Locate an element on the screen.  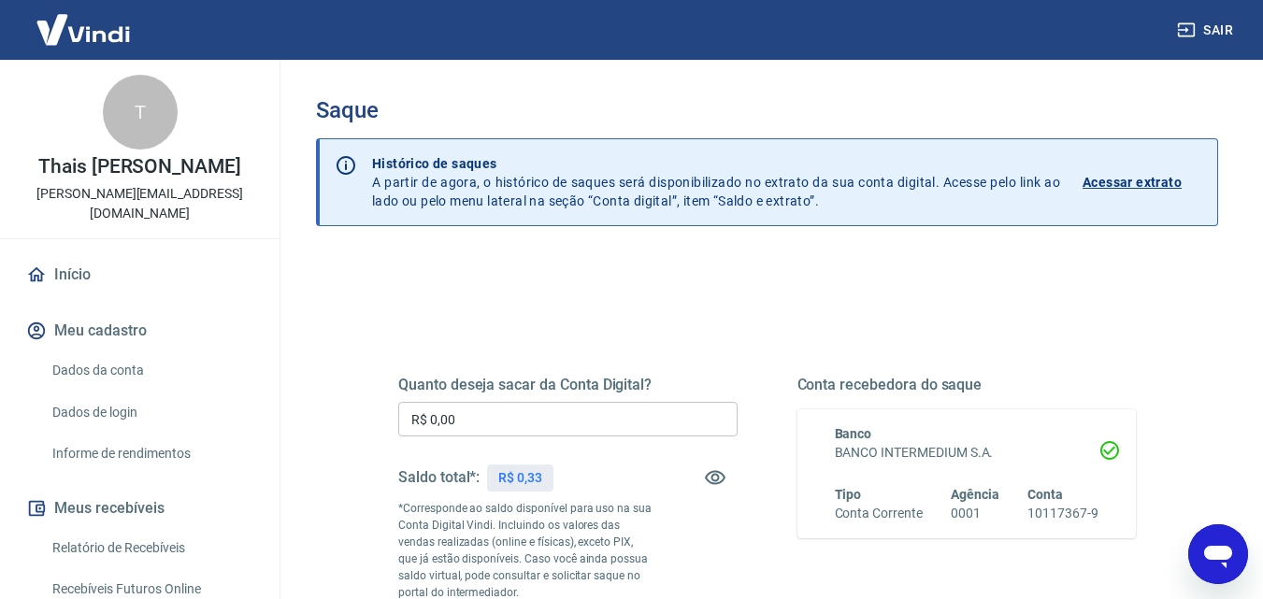
span: Conta is located at coordinates (1045, 495).